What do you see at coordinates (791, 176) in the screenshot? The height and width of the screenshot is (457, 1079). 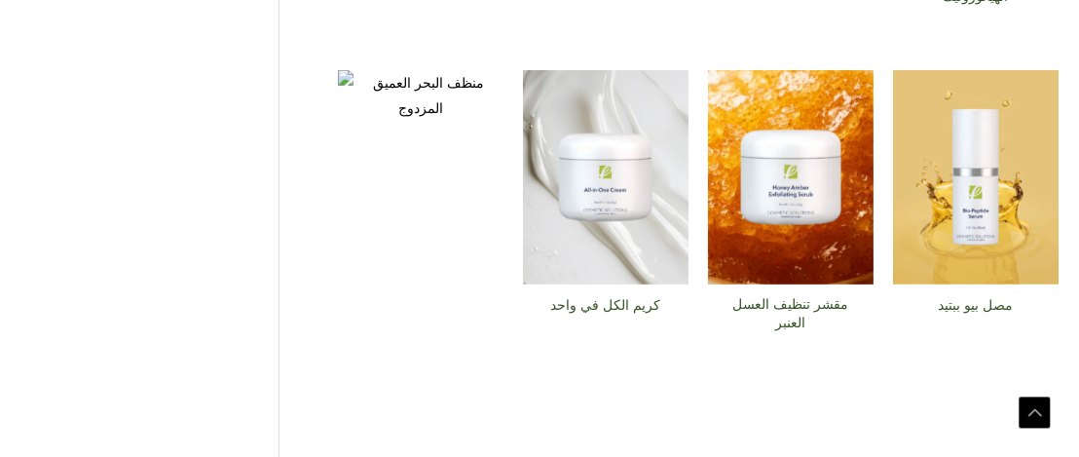 I see `img: مقشر تنظيف العسل العنبر` at bounding box center [791, 176].